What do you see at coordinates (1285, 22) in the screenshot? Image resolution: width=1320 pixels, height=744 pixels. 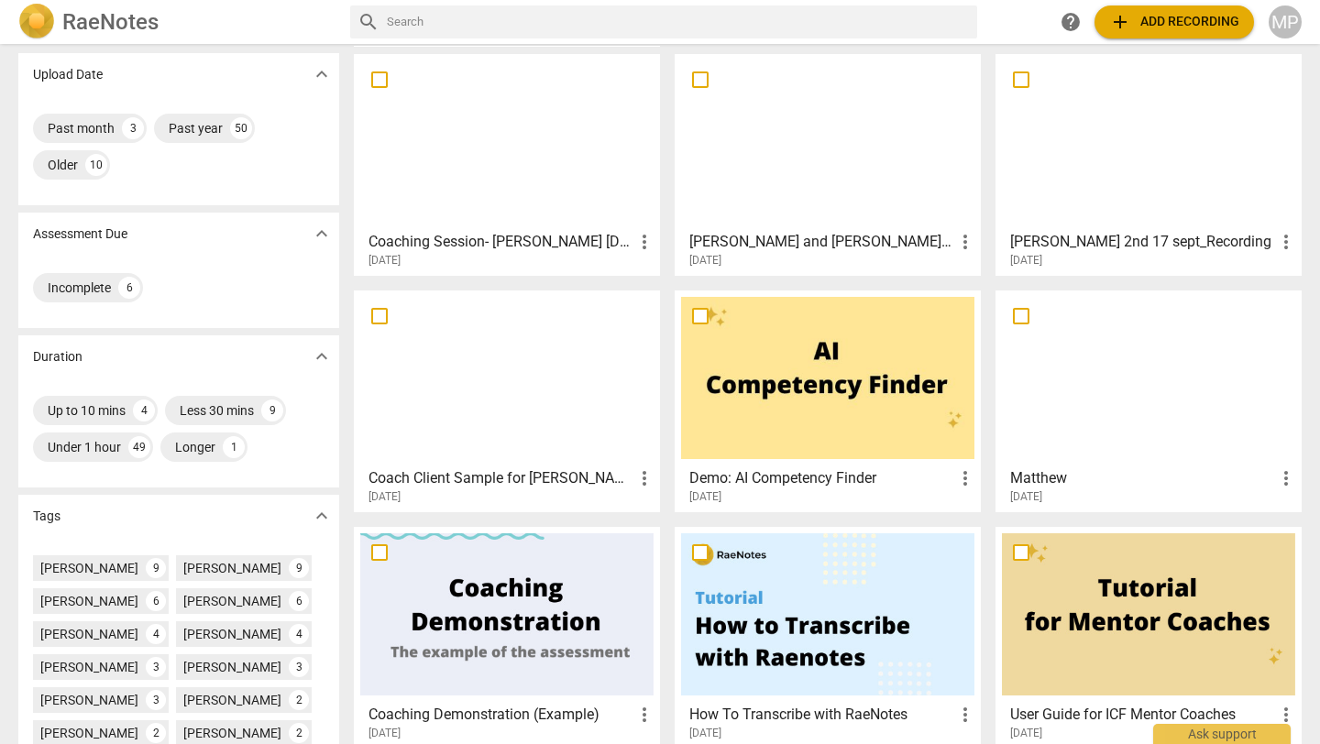 I see `div: MP` at bounding box center [1285, 22].